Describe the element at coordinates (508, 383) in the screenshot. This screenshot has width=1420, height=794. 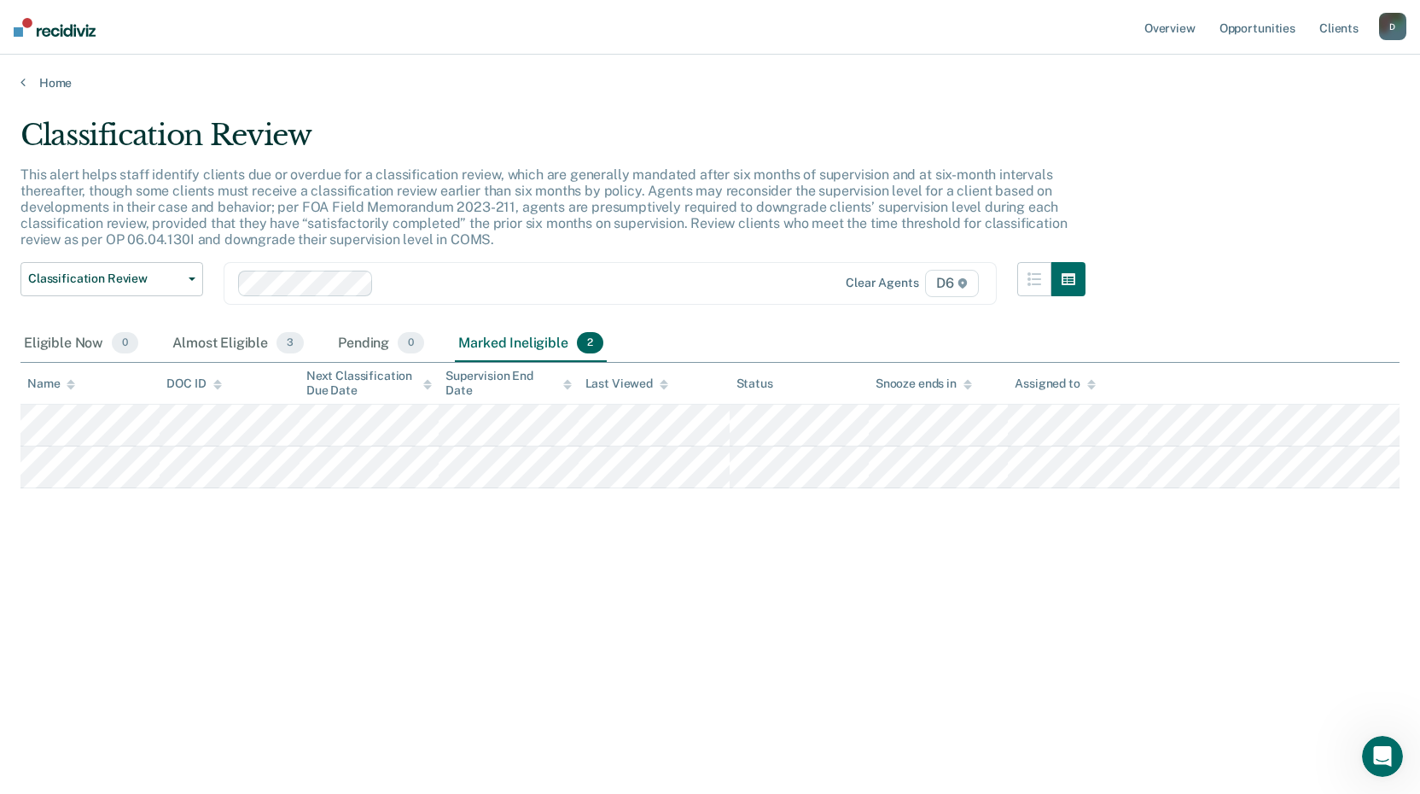
I see `div: Supervision End Date` at that location.